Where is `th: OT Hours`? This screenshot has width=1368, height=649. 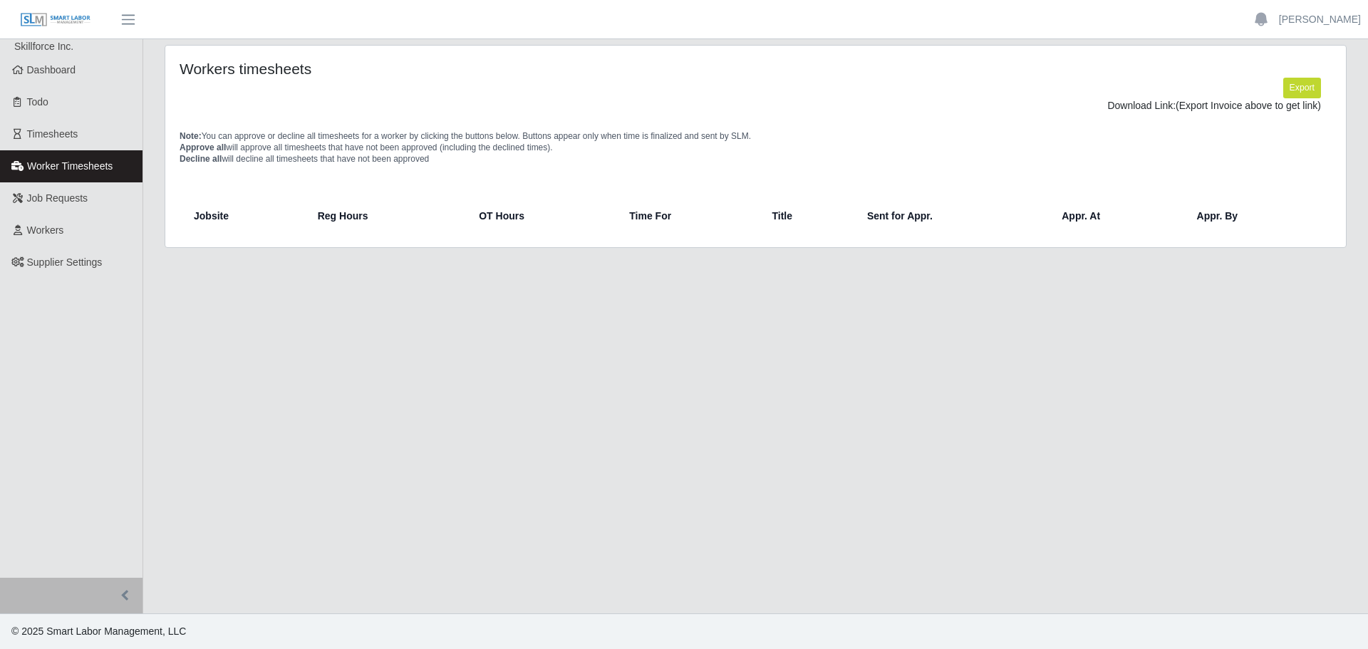 th: OT Hours is located at coordinates (542, 216).